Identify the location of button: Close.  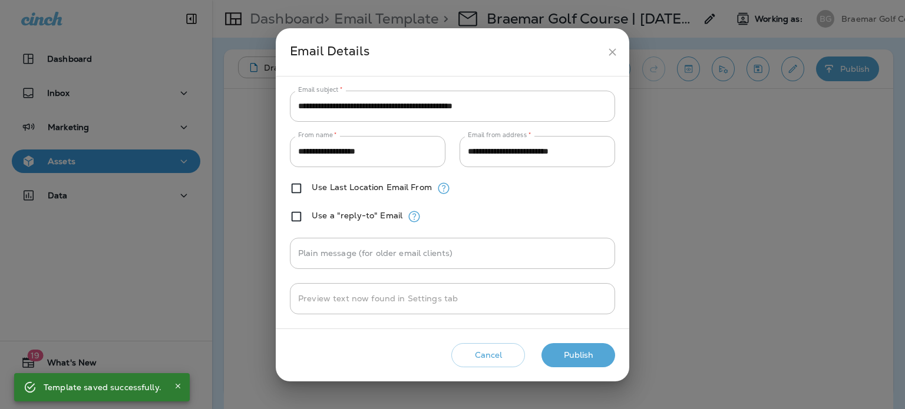
(178, 386).